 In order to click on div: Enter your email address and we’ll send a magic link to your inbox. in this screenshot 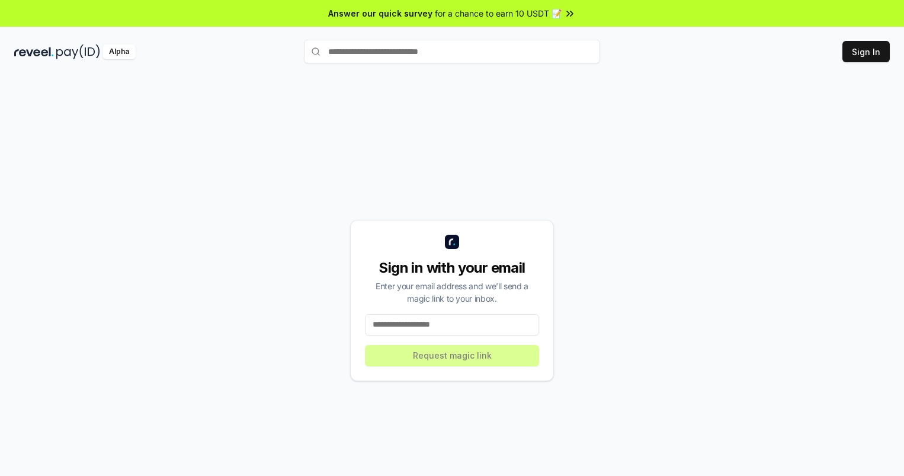, I will do `click(452, 292)`.